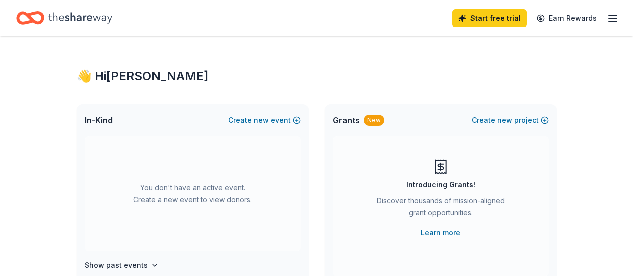  Describe the element at coordinates (511, 120) in the screenshot. I see `button: Createnewproject` at that location.